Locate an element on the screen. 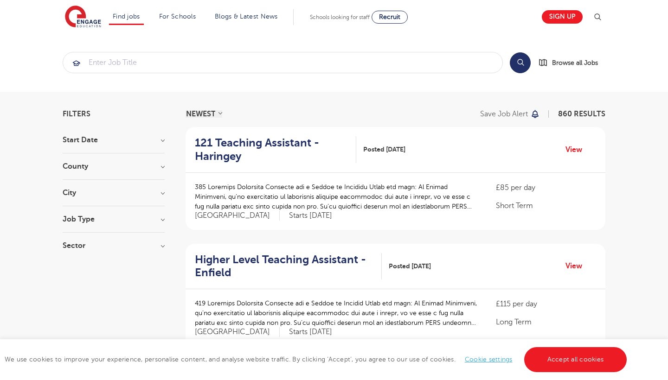  span: We use cookies to improve your experience, personalise content, and analyse website traffic. By c... is located at coordinates (317, 360).